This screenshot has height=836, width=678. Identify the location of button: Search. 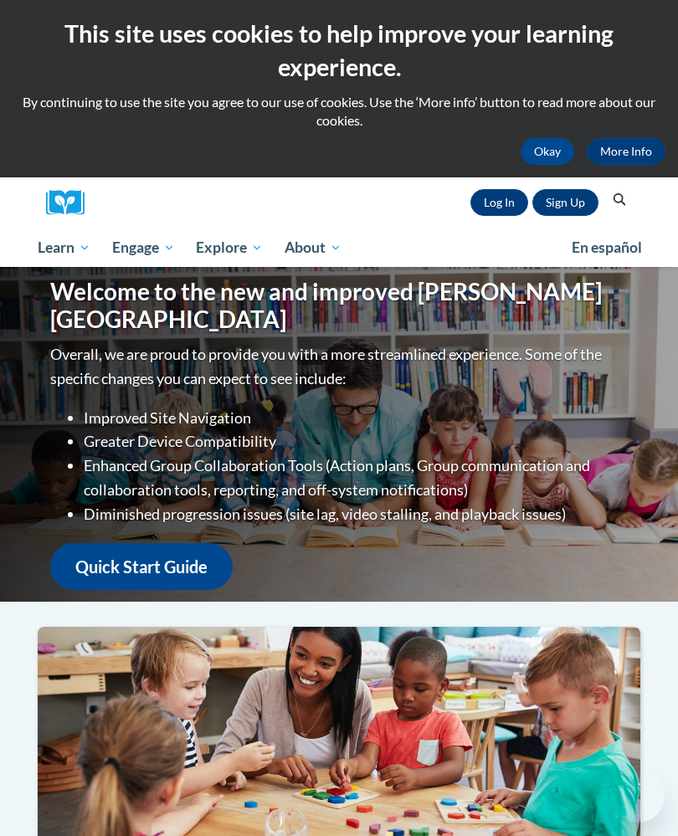
(619, 200).